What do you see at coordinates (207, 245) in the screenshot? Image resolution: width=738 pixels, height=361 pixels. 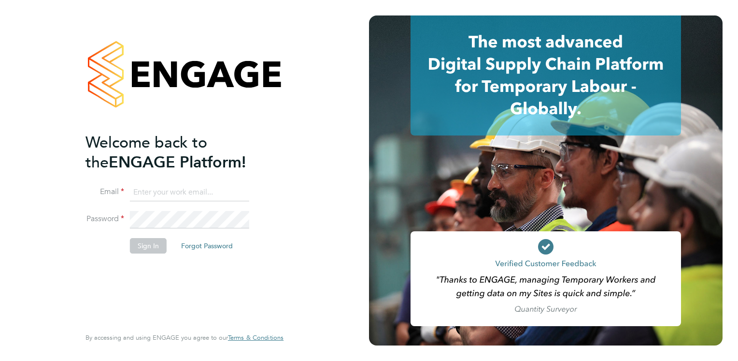 I see `button: Forgot Password` at bounding box center [207, 245].